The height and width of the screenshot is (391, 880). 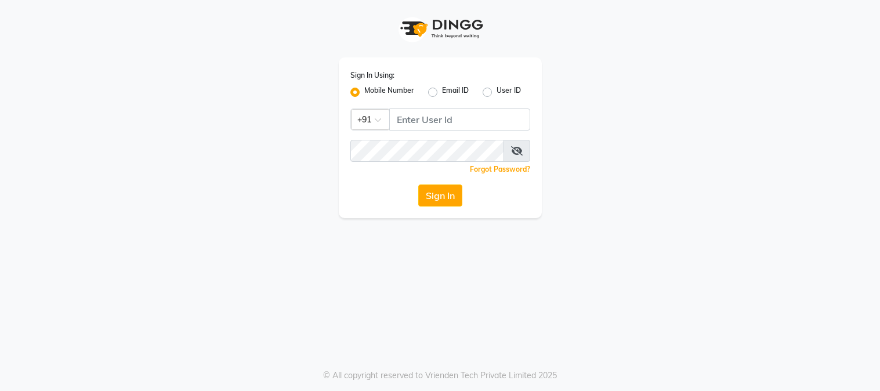 What do you see at coordinates (509, 92) in the screenshot?
I see `label: User ID` at bounding box center [509, 92].